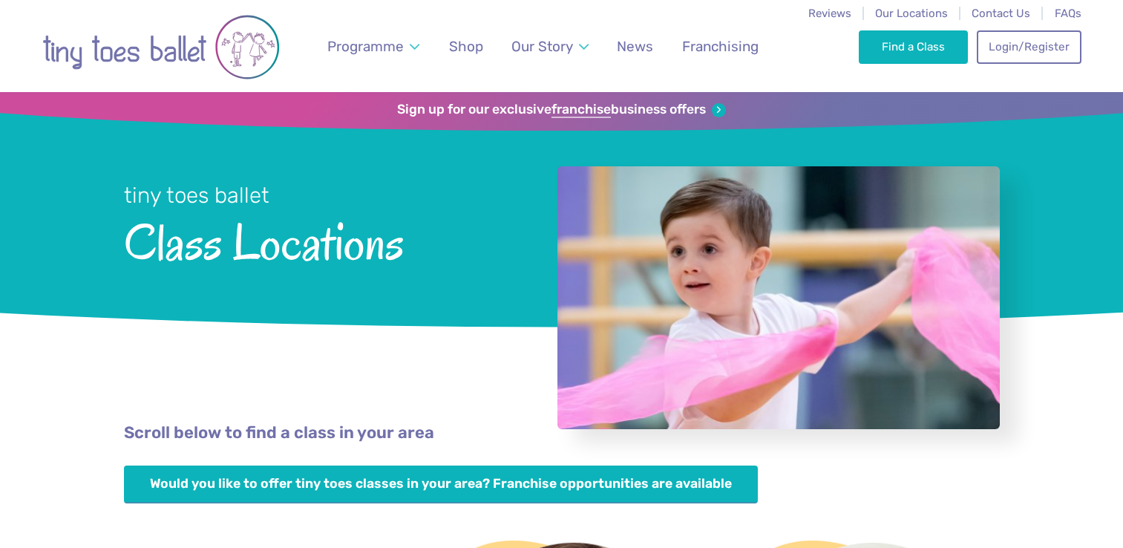  What do you see at coordinates (561, 110) in the screenshot?
I see `a: Sign up for our exclusivefranchisebusiness offers` at bounding box center [561, 110].